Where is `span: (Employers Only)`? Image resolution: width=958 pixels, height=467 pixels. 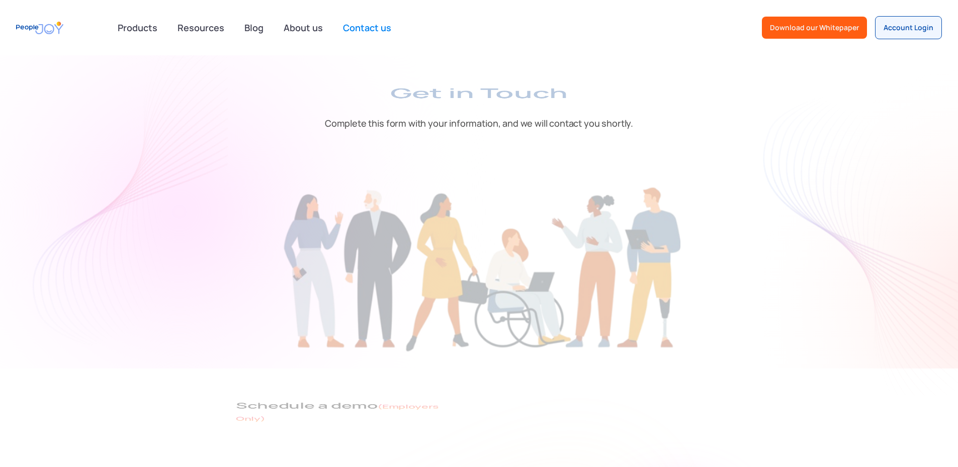
span: (Employers Only) is located at coordinates (337, 412).